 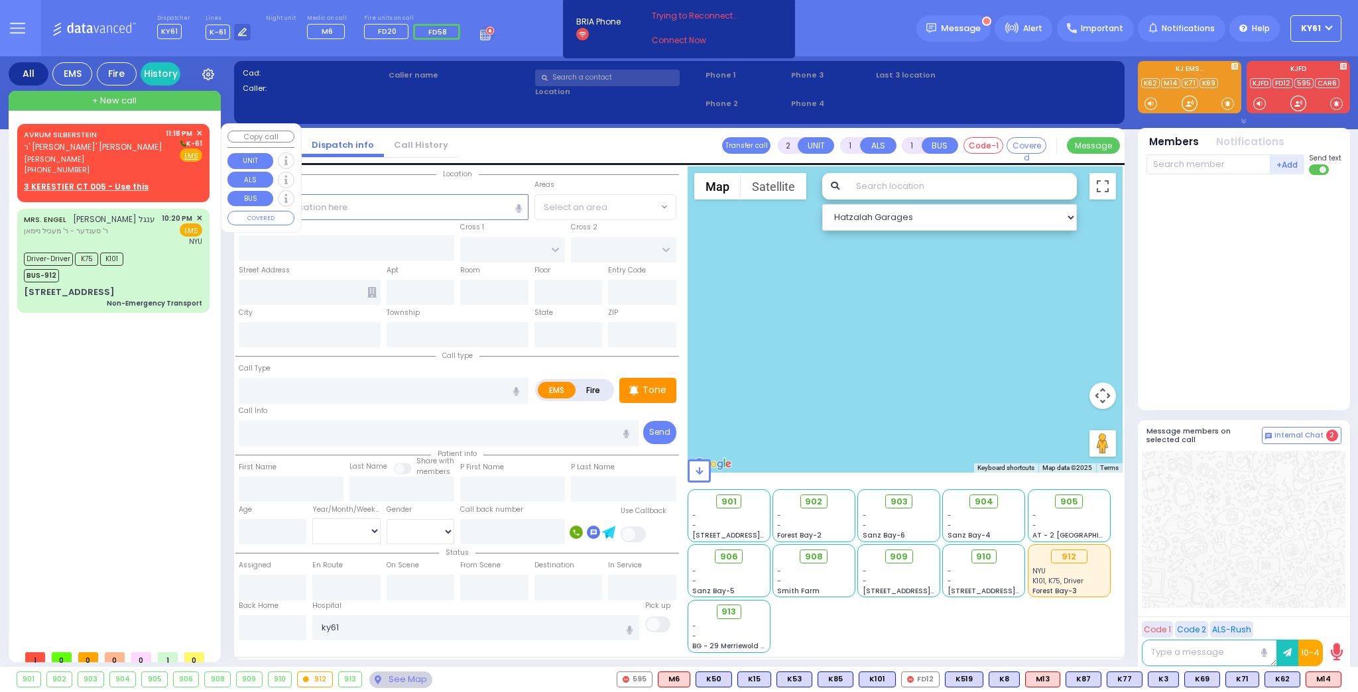 I want to click on span: Location, so click(x=457, y=174).